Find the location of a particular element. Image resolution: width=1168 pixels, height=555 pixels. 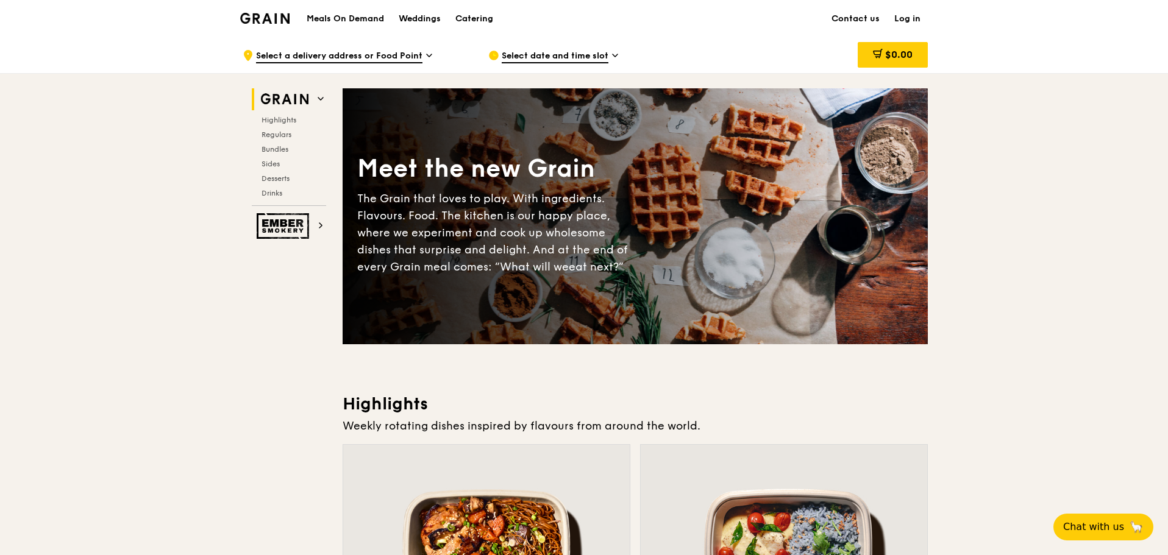

img: Ember Smokery web logo is located at coordinates (285, 226).